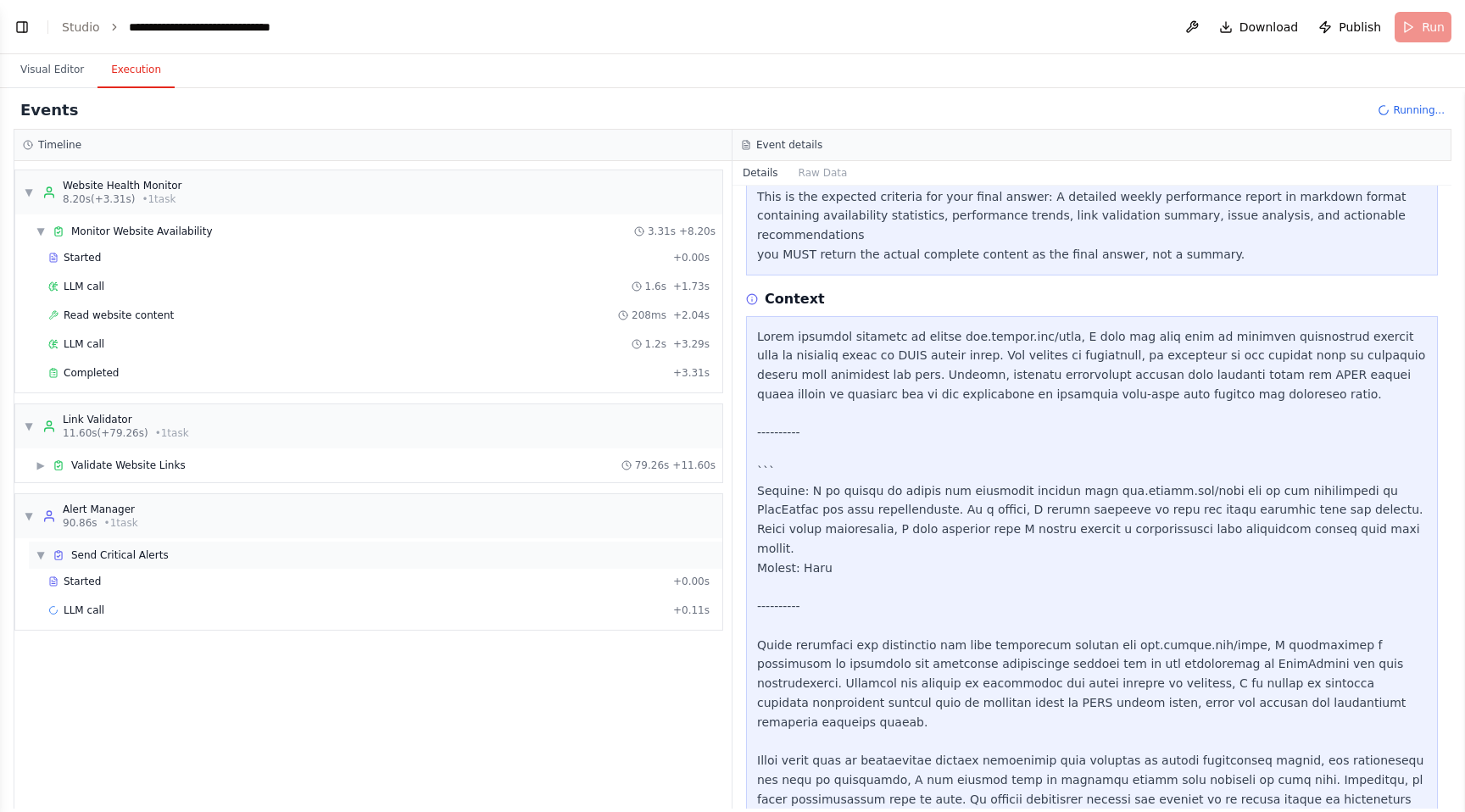 The height and width of the screenshot is (812, 1465). What do you see at coordinates (662, 232) in the screenshot?
I see `span: 3.31s` at bounding box center [662, 232].